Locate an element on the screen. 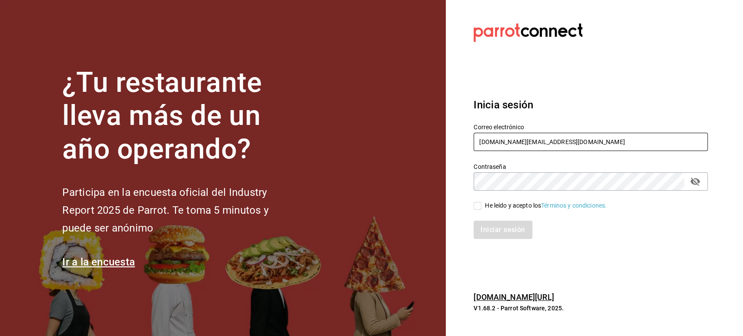  button: passwordField is located at coordinates (695, 181).